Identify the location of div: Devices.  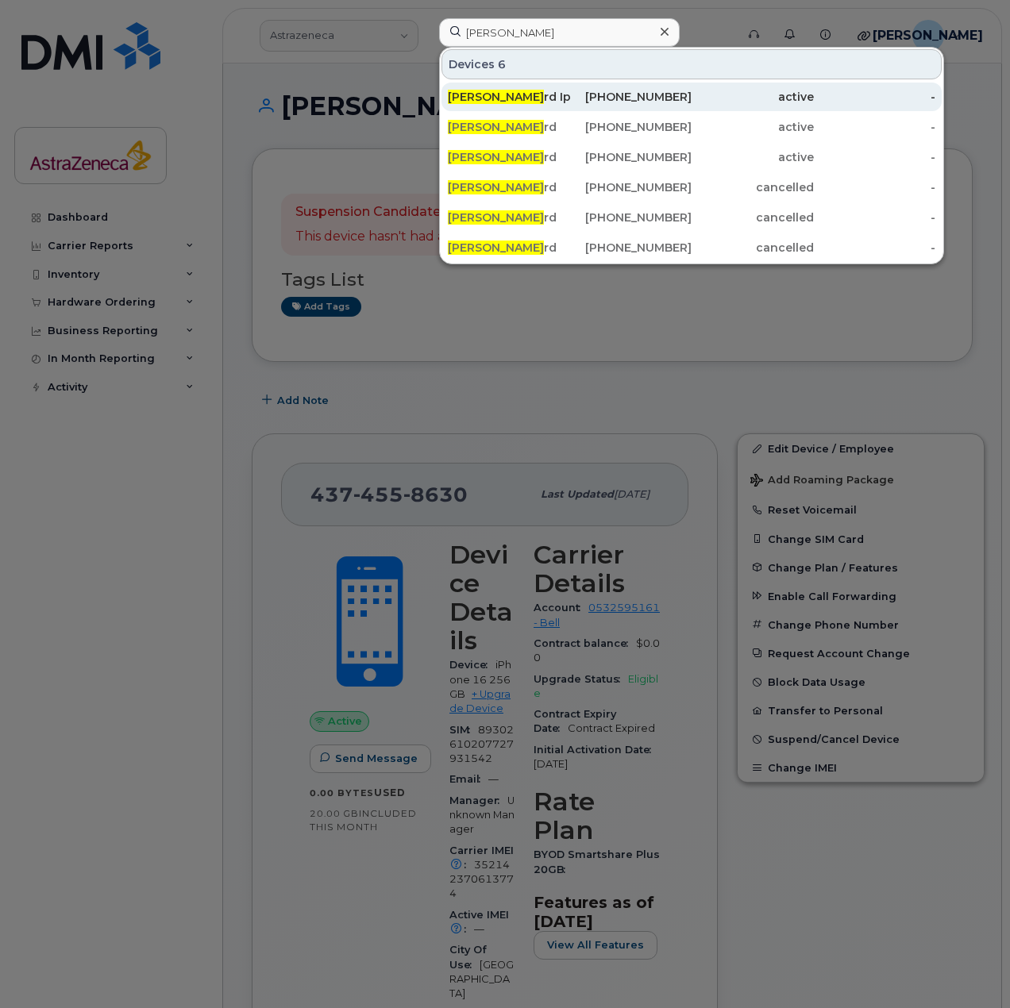
(691, 64).